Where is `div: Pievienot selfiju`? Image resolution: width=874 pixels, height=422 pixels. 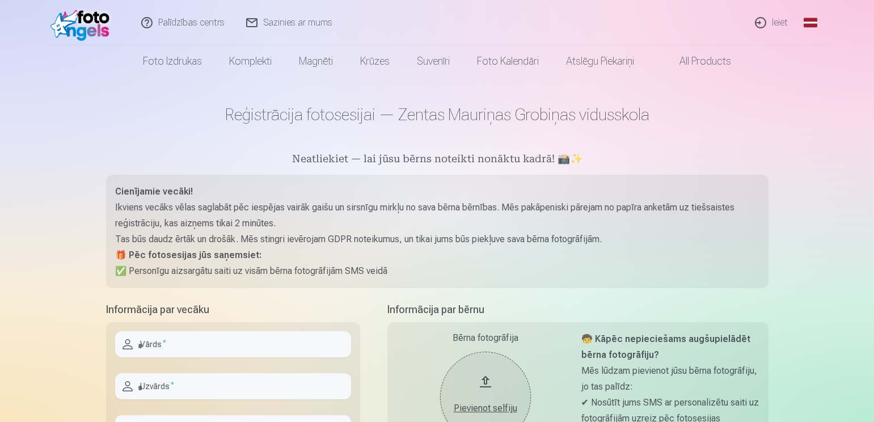
div: Pievienot selfiju is located at coordinates (485, 408).